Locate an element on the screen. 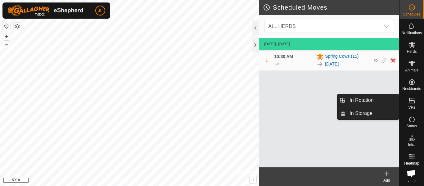  div: Add is located at coordinates (387, 180).